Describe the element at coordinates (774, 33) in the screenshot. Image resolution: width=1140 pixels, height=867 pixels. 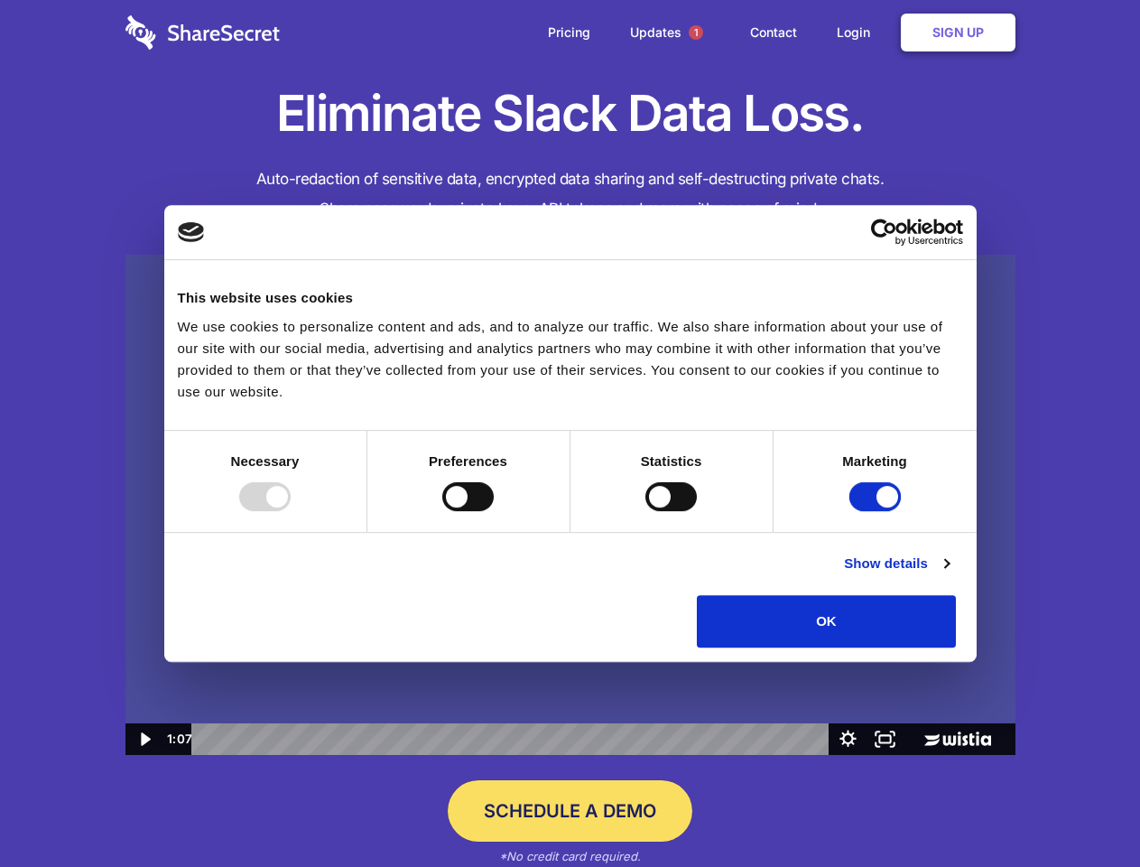
I see `a: Contact` at that location.